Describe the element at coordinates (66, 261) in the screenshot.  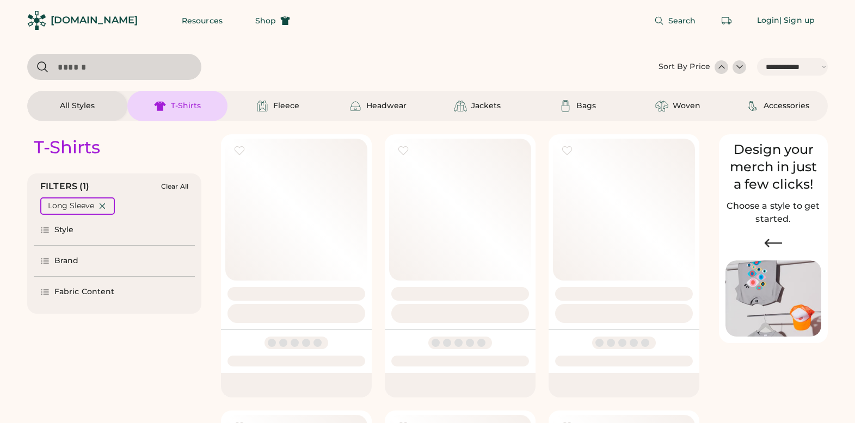
I see `div: Brand` at that location.